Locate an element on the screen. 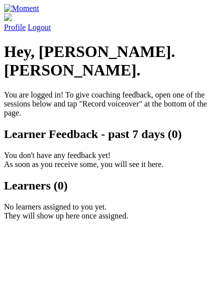 Image resolution: width=219 pixels, height=298 pixels. img: Moment is located at coordinates (22, 9).